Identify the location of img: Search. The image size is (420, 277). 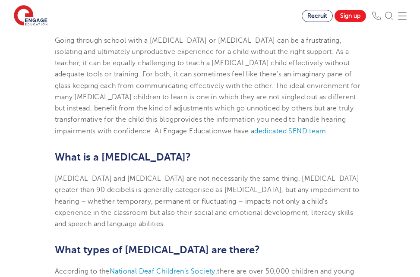
(389, 16).